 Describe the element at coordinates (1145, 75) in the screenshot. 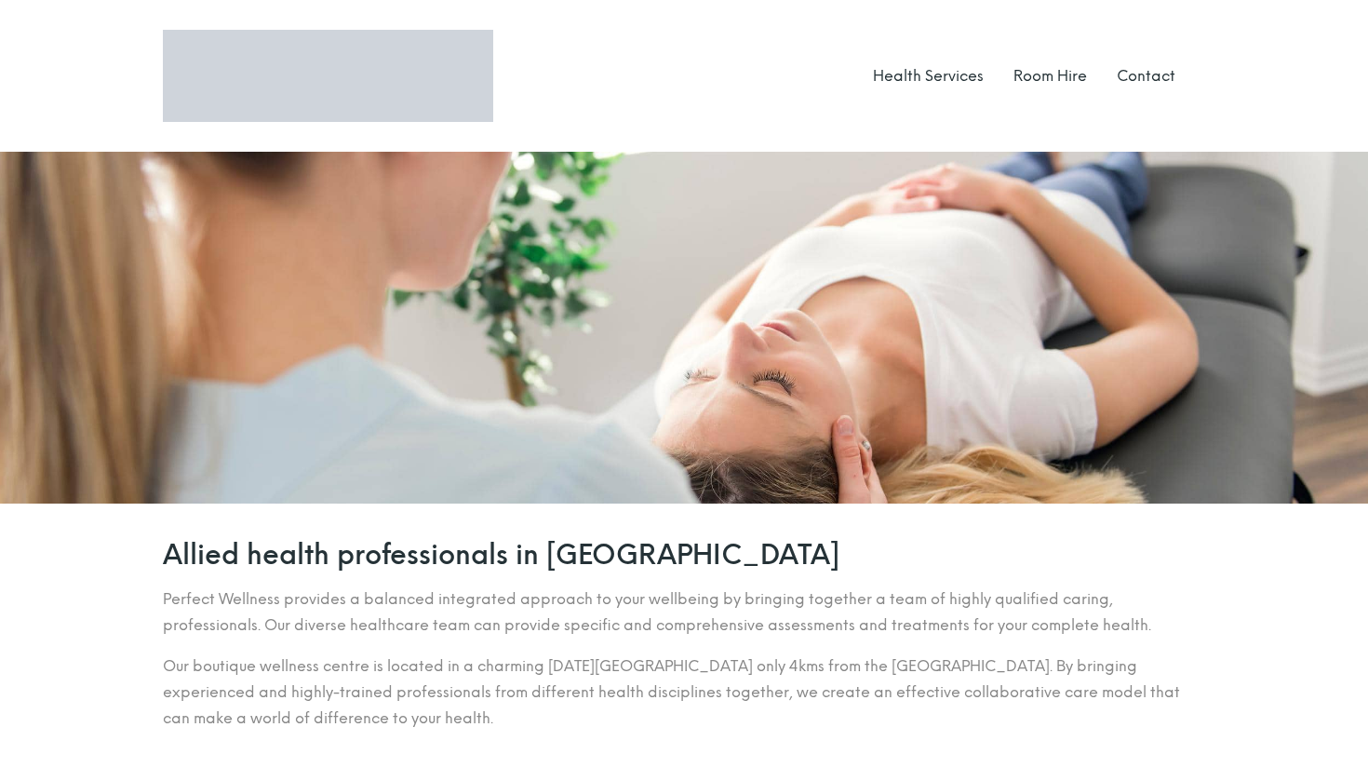

I see `a: Contact` at that location.